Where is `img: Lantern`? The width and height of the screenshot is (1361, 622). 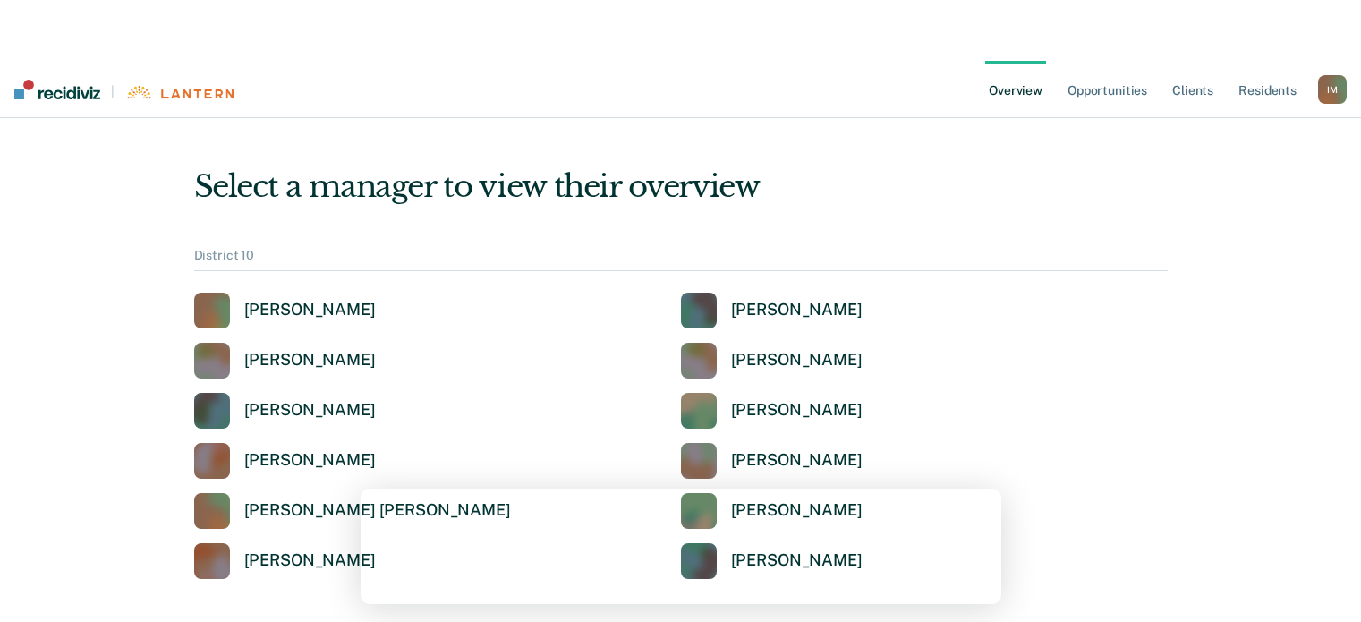
img: Lantern is located at coordinates (179, 92).